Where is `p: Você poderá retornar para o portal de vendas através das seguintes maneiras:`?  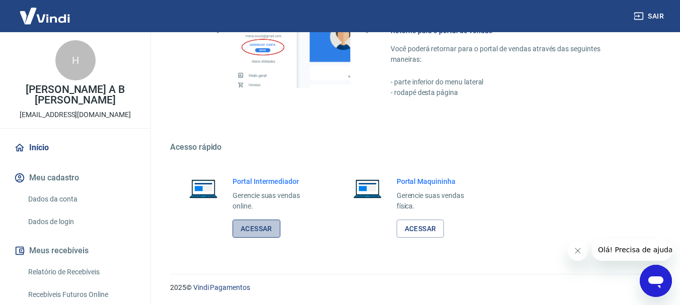
p: Você poderá retornar para o portal de vendas através das seguintes maneiras: is located at coordinates (511, 54).